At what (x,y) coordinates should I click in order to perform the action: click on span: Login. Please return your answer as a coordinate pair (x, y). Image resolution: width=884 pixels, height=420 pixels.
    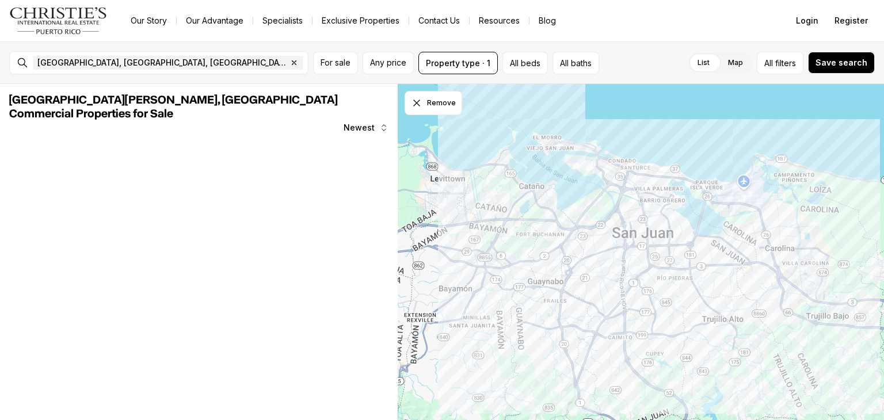
    Looking at the image, I should click on (807, 21).